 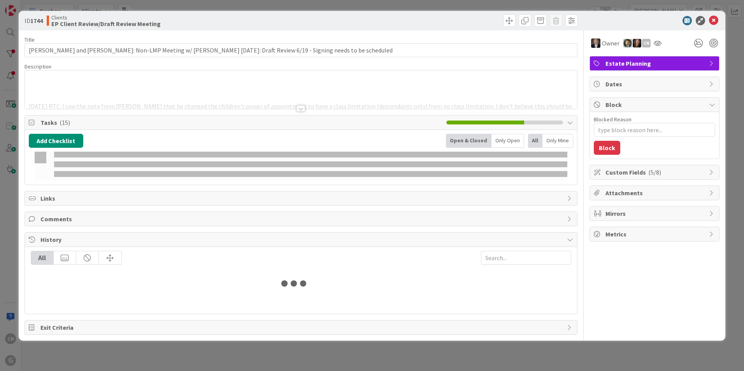 I want to click on span: Tasks, so click(x=241, y=123).